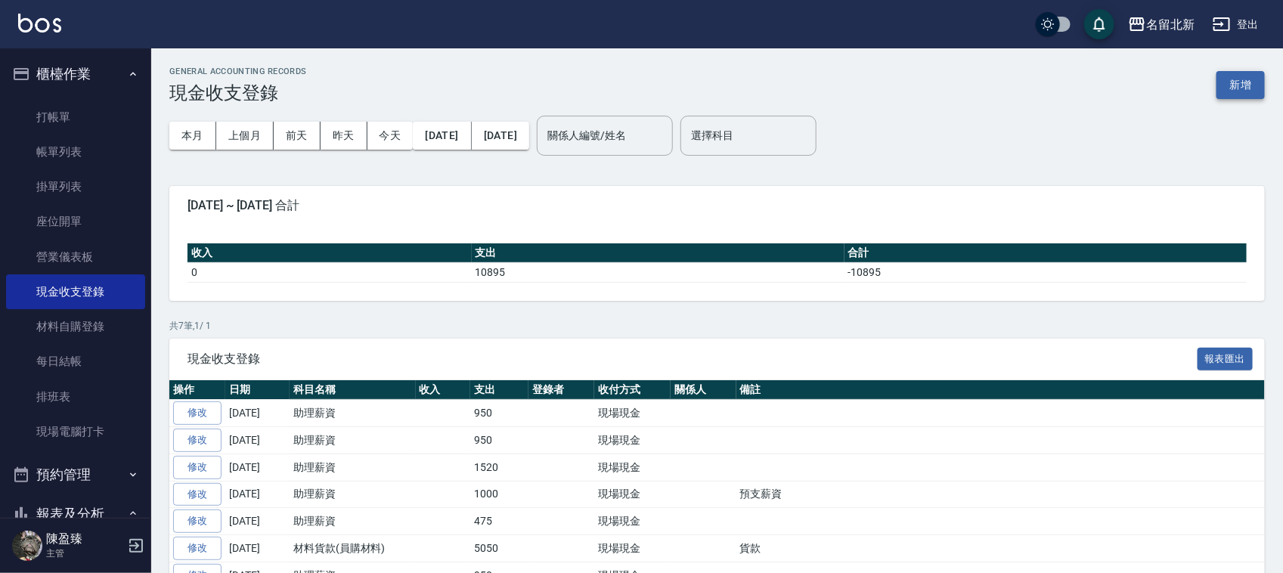 Image resolution: width=1283 pixels, height=573 pixels. What do you see at coordinates (76, 432) in the screenshot?
I see `a: 現場電腦打卡` at bounding box center [76, 432].